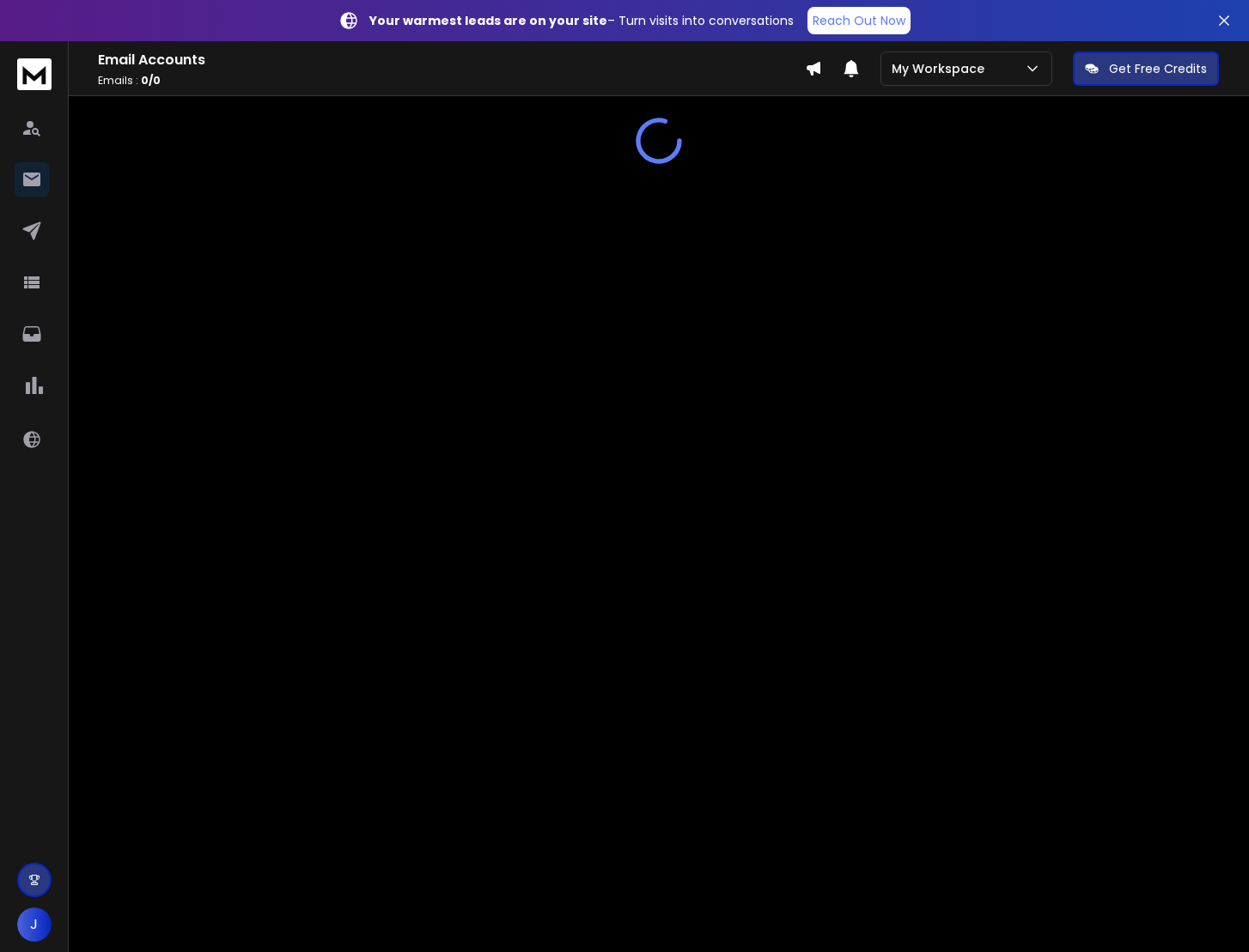 This screenshot has height=952, width=1249. What do you see at coordinates (1158, 68) in the screenshot?
I see `p: Get Free Credits` at bounding box center [1158, 68].